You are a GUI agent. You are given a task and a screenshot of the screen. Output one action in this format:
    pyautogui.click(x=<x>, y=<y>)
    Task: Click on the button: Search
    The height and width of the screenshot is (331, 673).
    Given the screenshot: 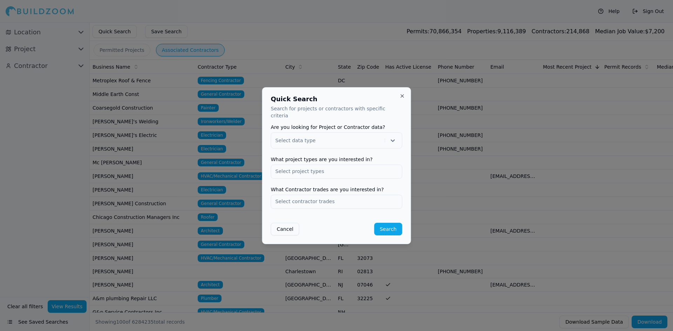 What is the action you would take?
    pyautogui.click(x=388, y=229)
    